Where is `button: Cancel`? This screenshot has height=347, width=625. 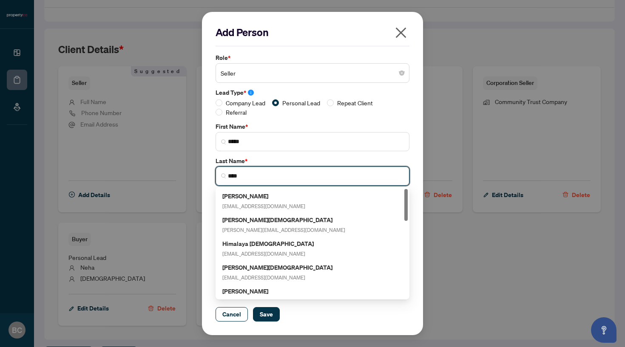
button: Cancel is located at coordinates (232, 315).